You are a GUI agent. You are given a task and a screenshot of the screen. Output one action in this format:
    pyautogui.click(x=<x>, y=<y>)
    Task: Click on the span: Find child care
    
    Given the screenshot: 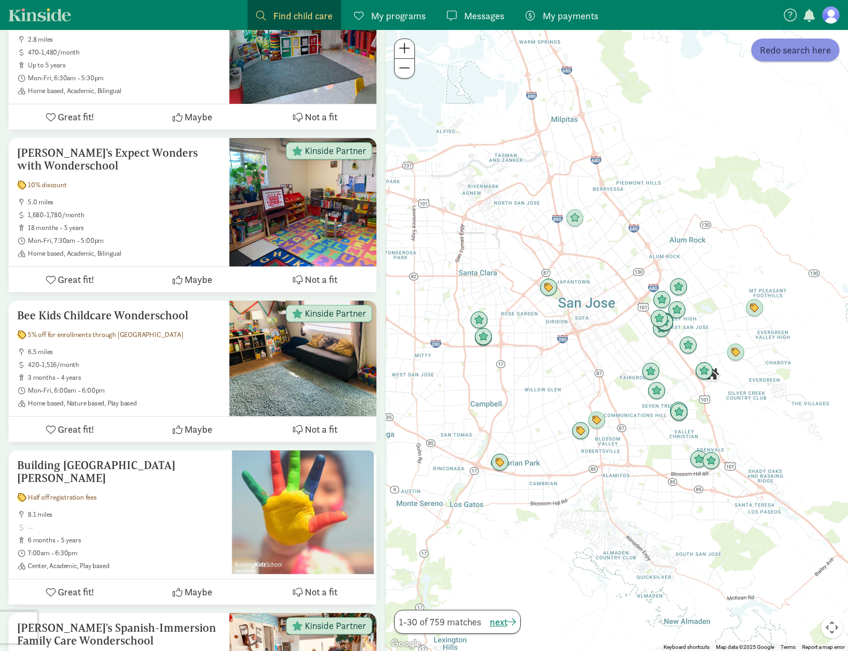 What is the action you would take?
    pyautogui.click(x=303, y=16)
    